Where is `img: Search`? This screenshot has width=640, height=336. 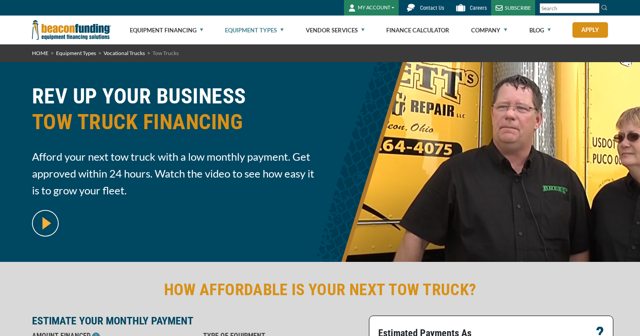
img: Search is located at coordinates (604, 8).